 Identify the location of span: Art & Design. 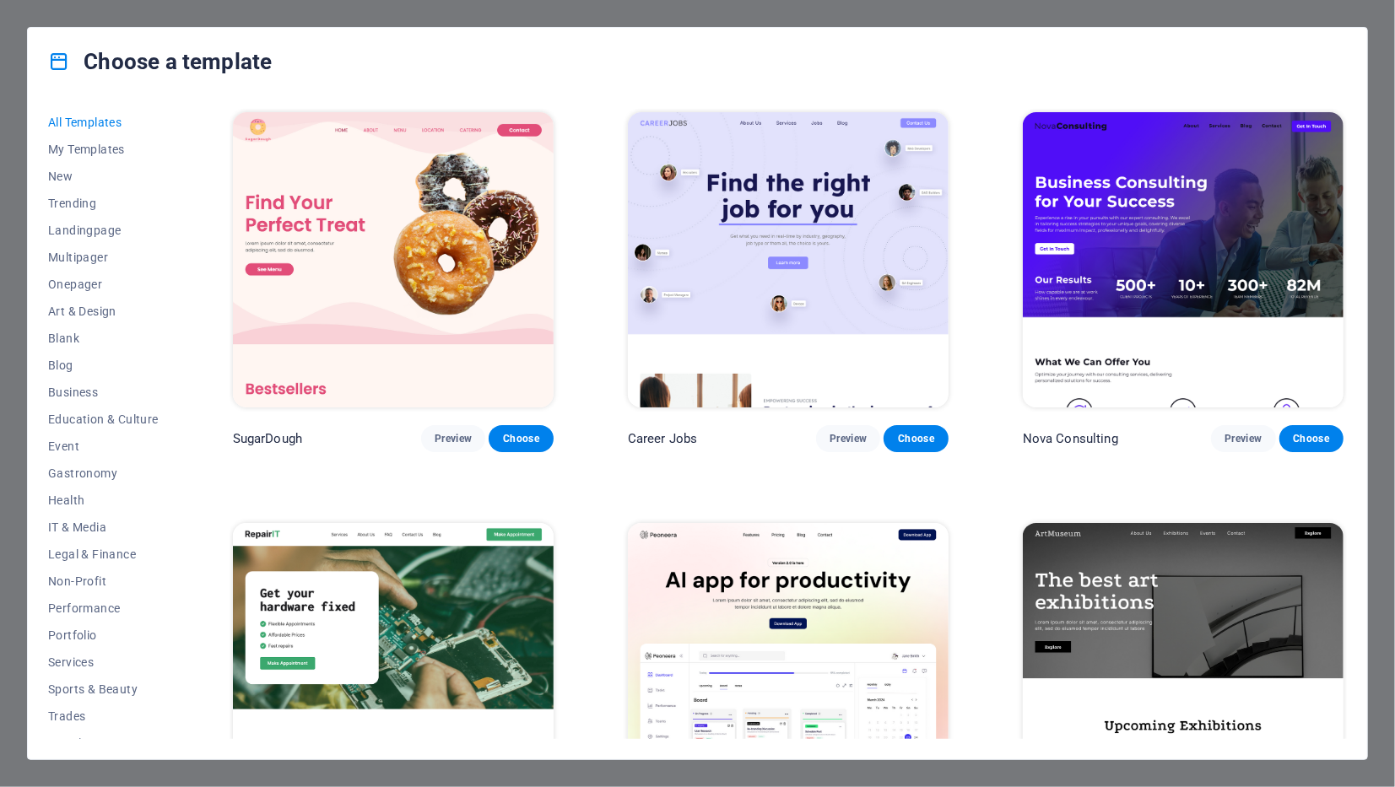
(103, 311).